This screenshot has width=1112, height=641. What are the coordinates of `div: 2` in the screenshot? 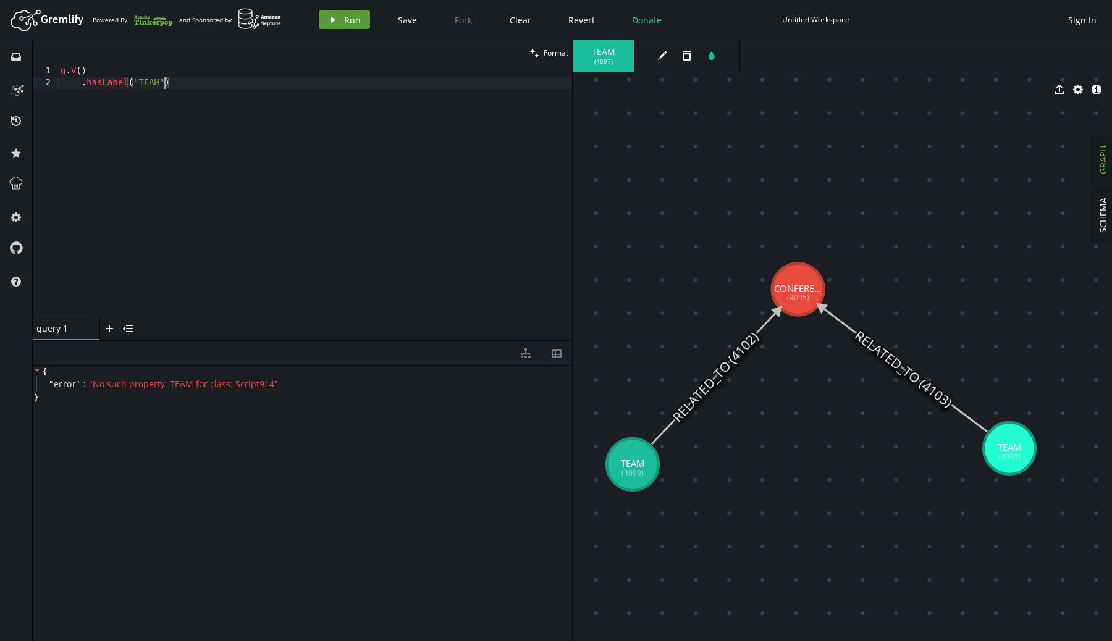 It's located at (46, 83).